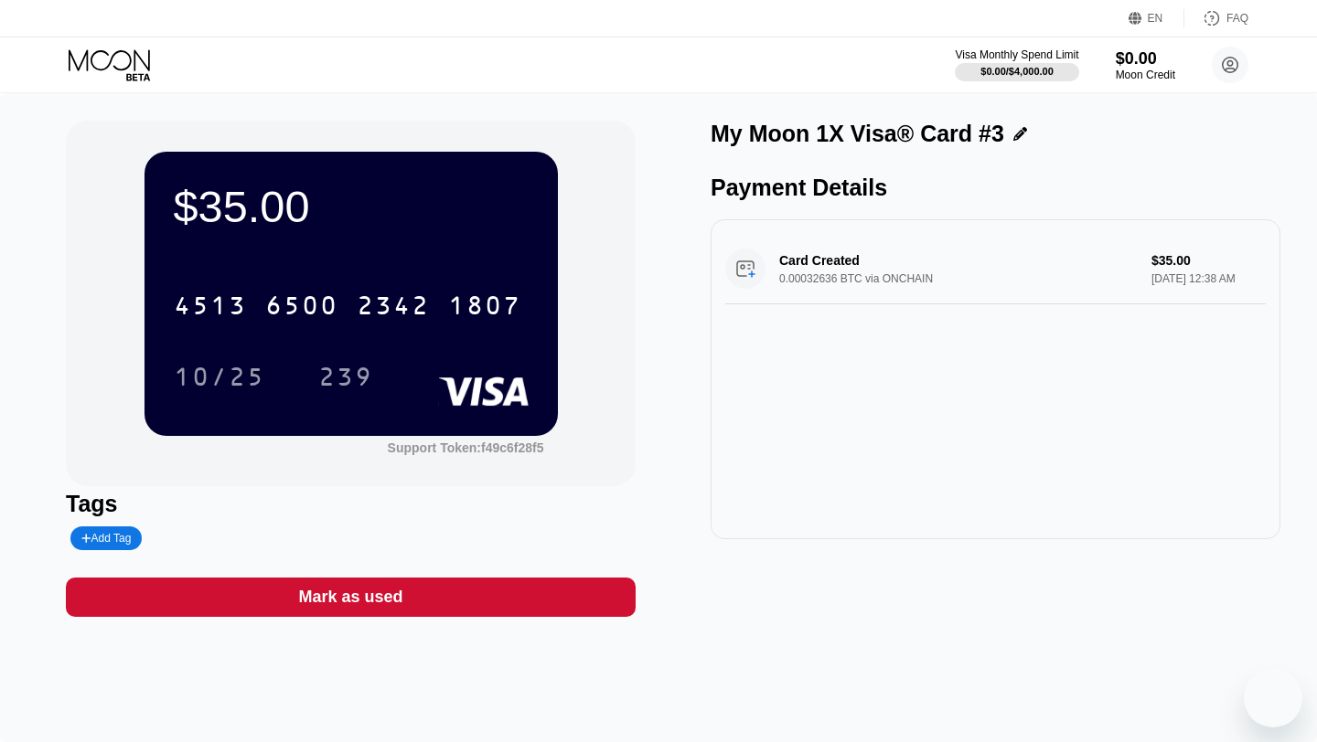 The image size is (1317, 742). Describe the element at coordinates (347, 305) in the screenshot. I see `div: 4513650023421807` at that location.